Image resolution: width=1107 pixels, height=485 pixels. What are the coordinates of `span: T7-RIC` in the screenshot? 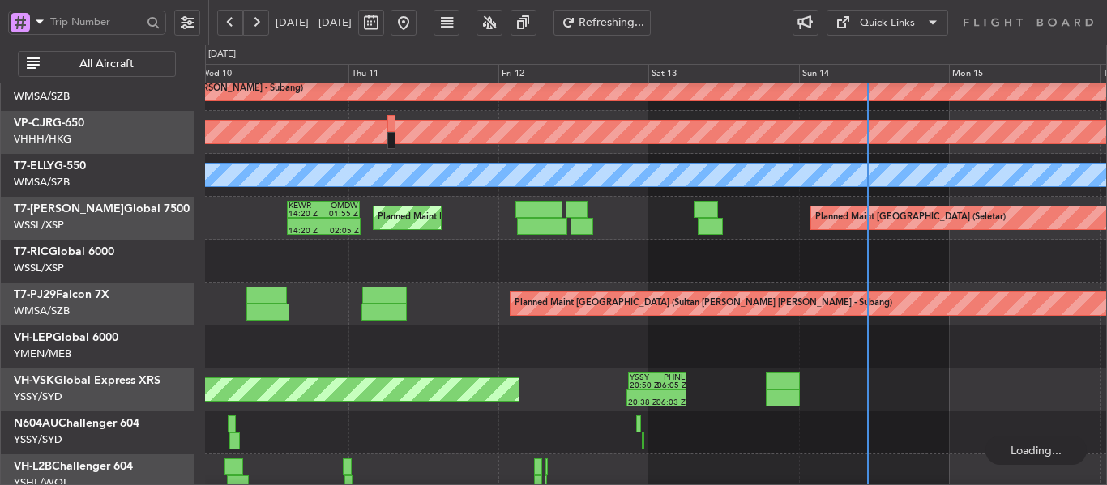 It's located at (31, 252).